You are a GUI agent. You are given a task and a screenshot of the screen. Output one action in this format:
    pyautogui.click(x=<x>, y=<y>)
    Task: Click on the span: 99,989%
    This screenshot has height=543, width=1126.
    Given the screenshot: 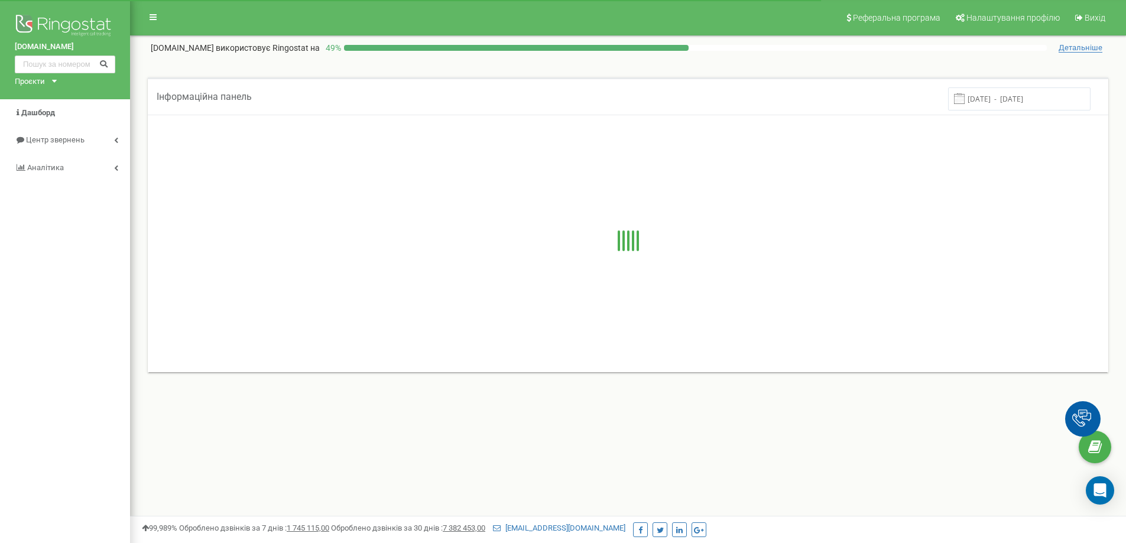 What is the action you would take?
    pyautogui.click(x=160, y=528)
    